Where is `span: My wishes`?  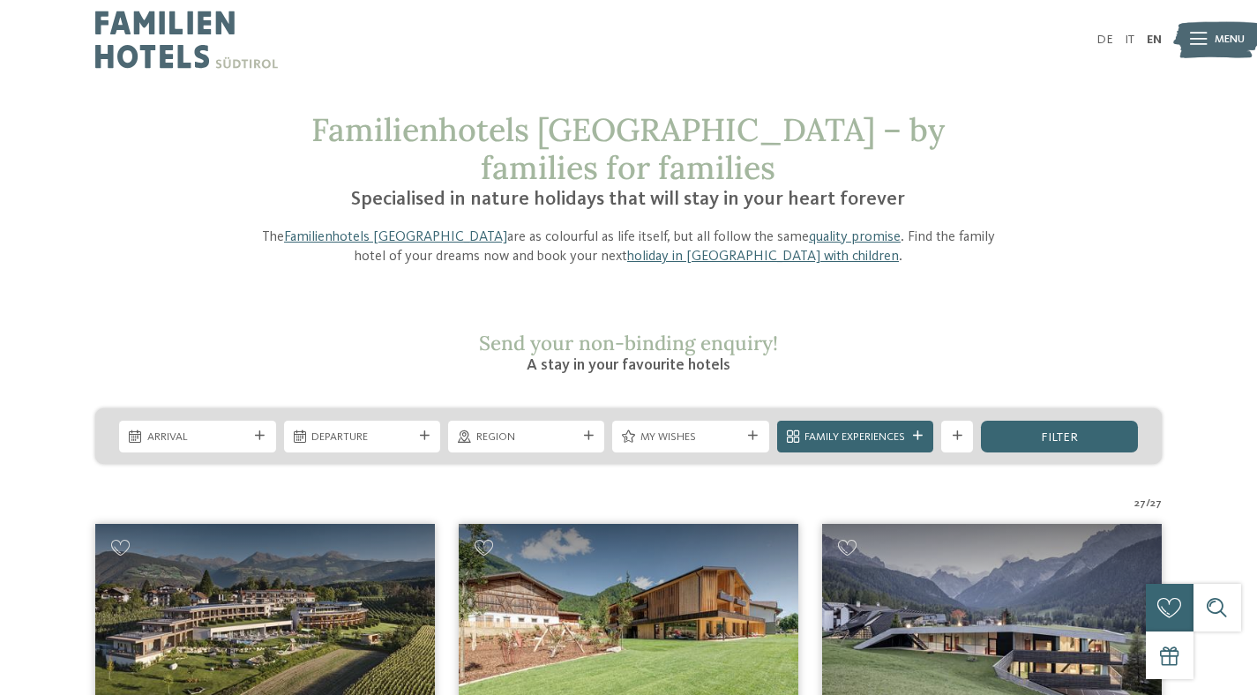 span: My wishes is located at coordinates (691, 437).